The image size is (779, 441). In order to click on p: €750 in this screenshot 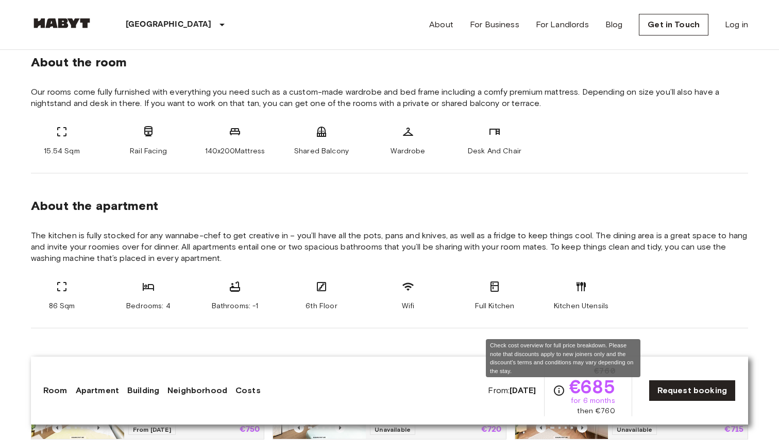, I will do `click(250, 430)`.